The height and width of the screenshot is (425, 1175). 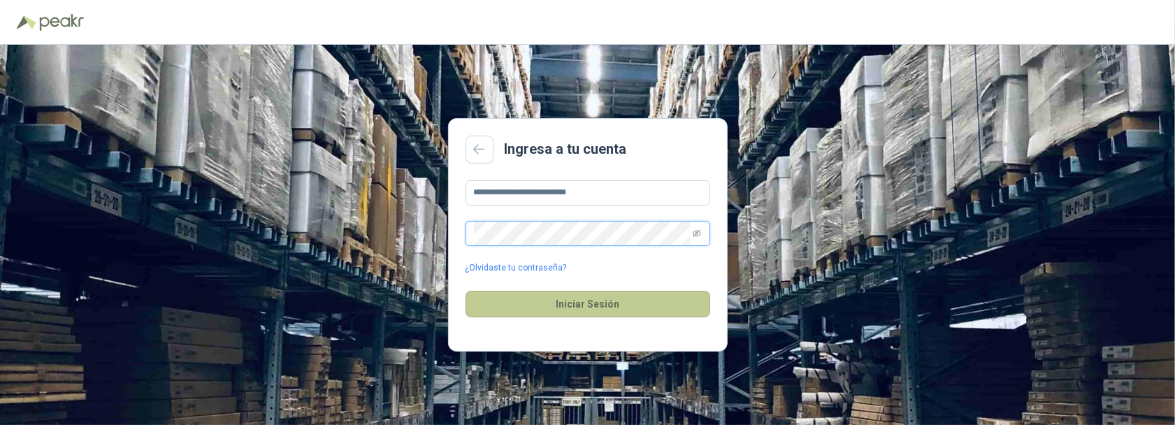 What do you see at coordinates (588, 304) in the screenshot?
I see `button: Iniciar Sesión` at bounding box center [588, 304].